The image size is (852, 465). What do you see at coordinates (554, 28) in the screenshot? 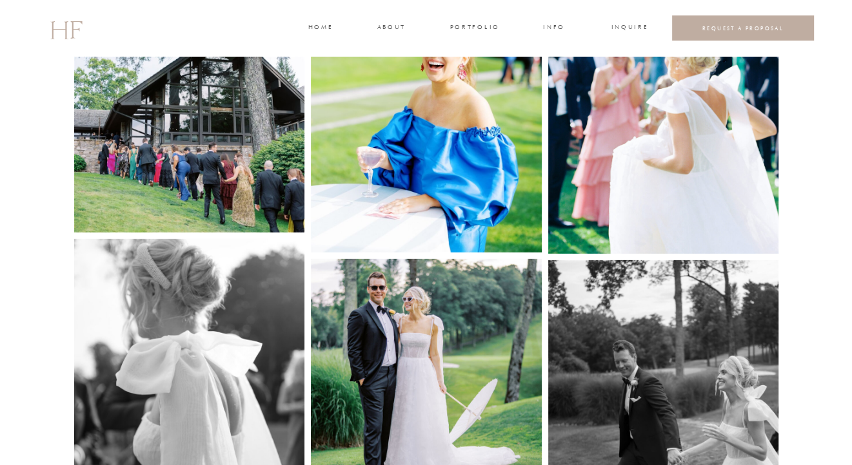
I see `a: INFO` at bounding box center [554, 28].